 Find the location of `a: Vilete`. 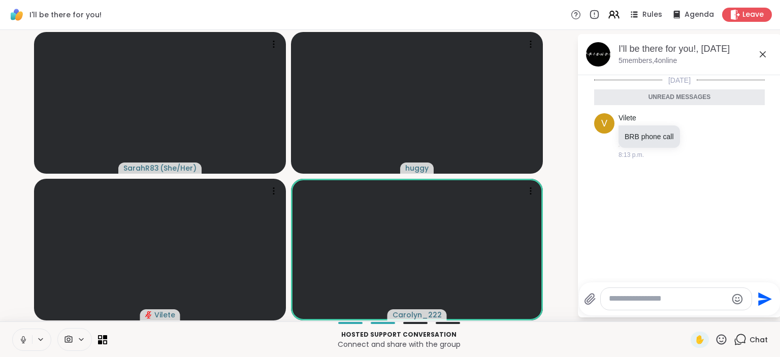

a: Vilete is located at coordinates (627, 118).